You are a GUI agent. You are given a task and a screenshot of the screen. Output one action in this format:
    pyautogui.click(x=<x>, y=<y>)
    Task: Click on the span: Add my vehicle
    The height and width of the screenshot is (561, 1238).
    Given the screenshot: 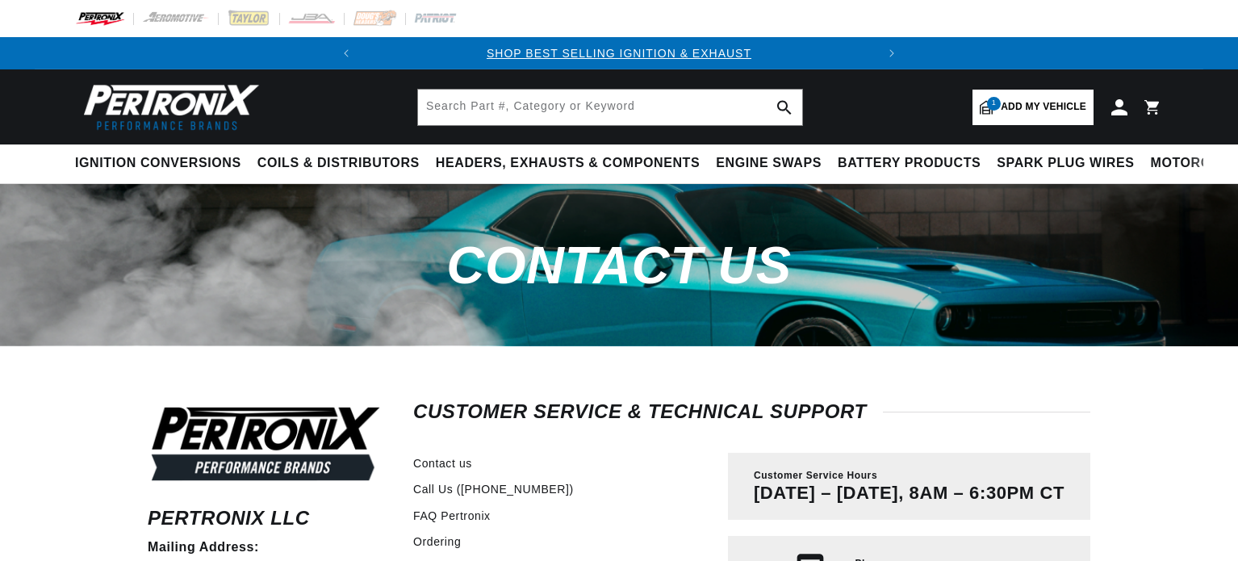 What is the action you would take?
    pyautogui.click(x=1043, y=107)
    